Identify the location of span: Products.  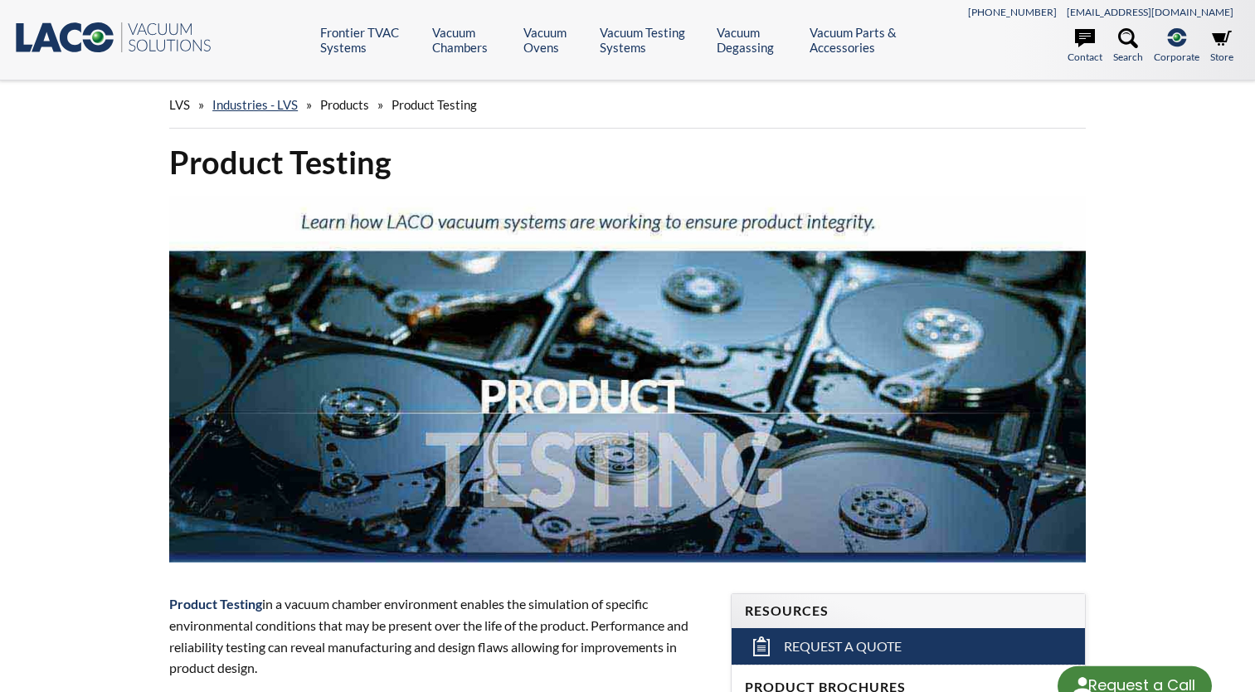
(344, 104).